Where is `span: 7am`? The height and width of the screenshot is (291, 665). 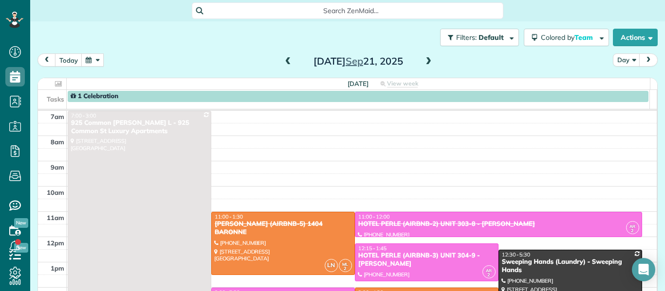
span: 7am is located at coordinates (57, 117).